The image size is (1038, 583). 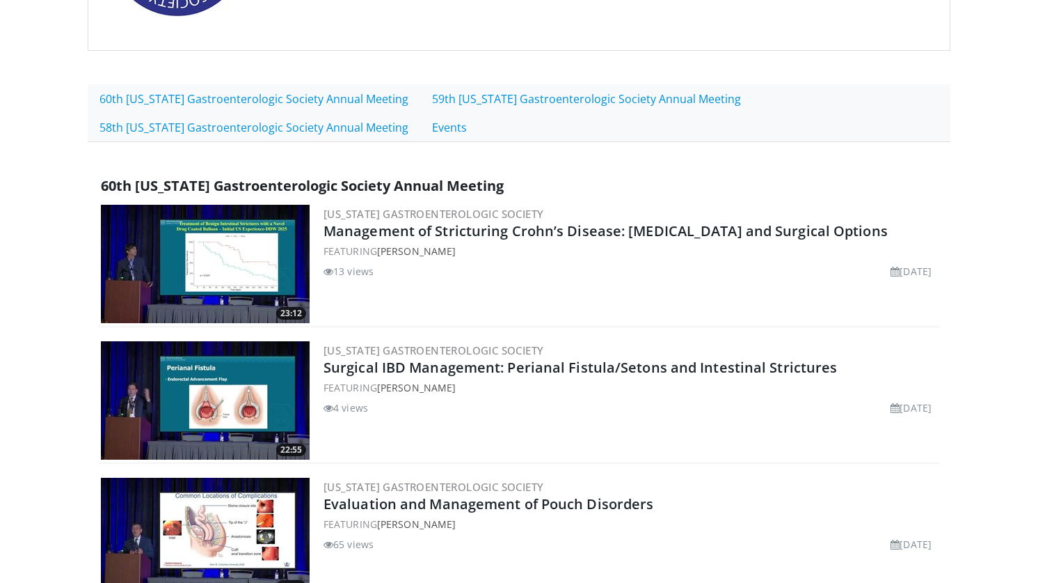 What do you see at coordinates (291, 313) in the screenshot?
I see `span: 23:12` at bounding box center [291, 313].